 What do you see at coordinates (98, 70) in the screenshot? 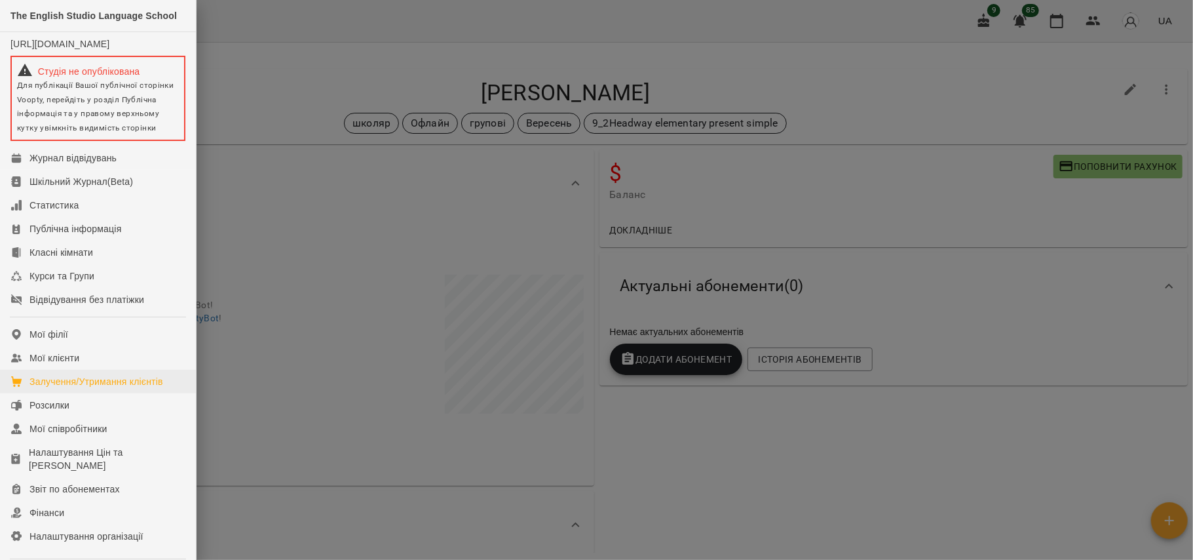
I see `div: Студія не опублікована` at bounding box center [98, 70].